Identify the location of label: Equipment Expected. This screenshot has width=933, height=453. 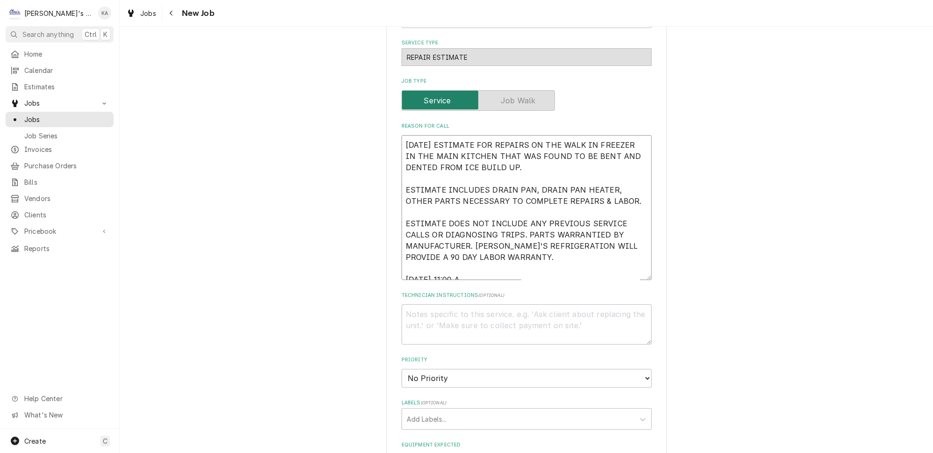
(526, 445).